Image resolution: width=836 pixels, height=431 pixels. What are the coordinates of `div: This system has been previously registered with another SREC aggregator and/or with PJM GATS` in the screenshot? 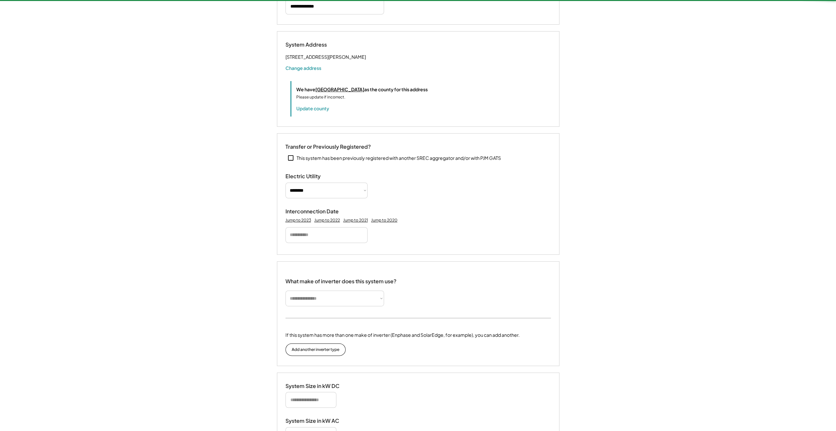 It's located at (399, 158).